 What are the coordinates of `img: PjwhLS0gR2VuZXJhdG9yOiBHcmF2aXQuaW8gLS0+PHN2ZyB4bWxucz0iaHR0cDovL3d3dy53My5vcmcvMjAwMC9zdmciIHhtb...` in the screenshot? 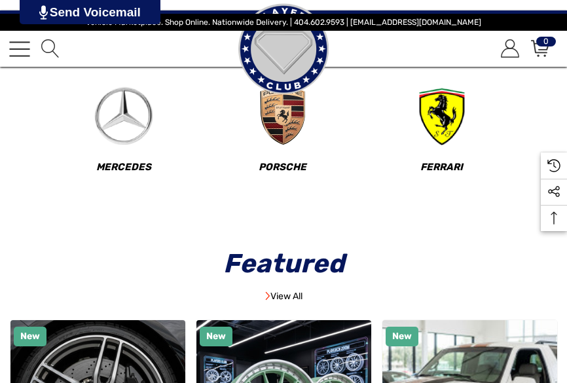 It's located at (43, 12).